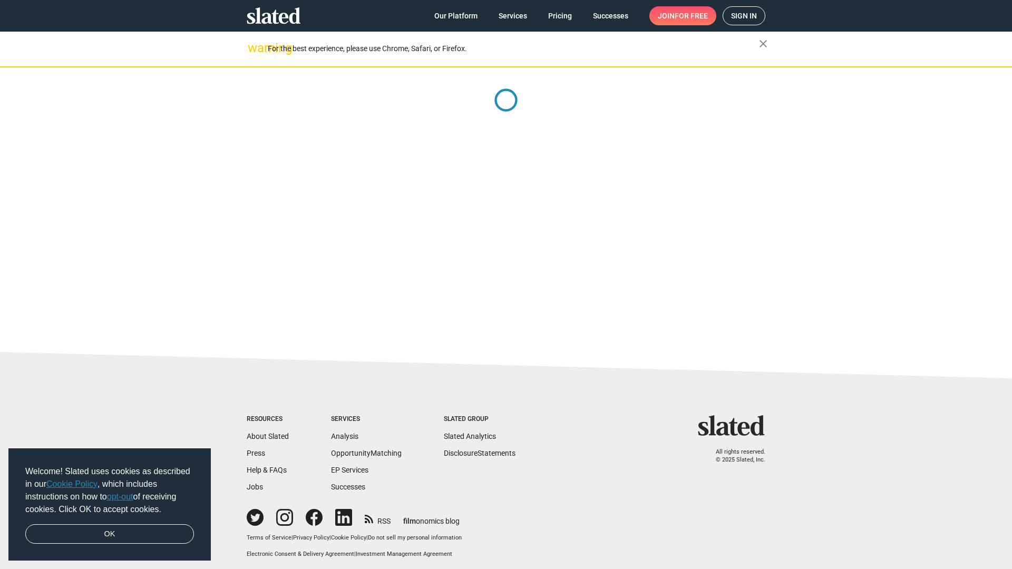 The width and height of the screenshot is (1012, 569). Describe the element at coordinates (254, 48) in the screenshot. I see `mat-icon: warning` at that location.